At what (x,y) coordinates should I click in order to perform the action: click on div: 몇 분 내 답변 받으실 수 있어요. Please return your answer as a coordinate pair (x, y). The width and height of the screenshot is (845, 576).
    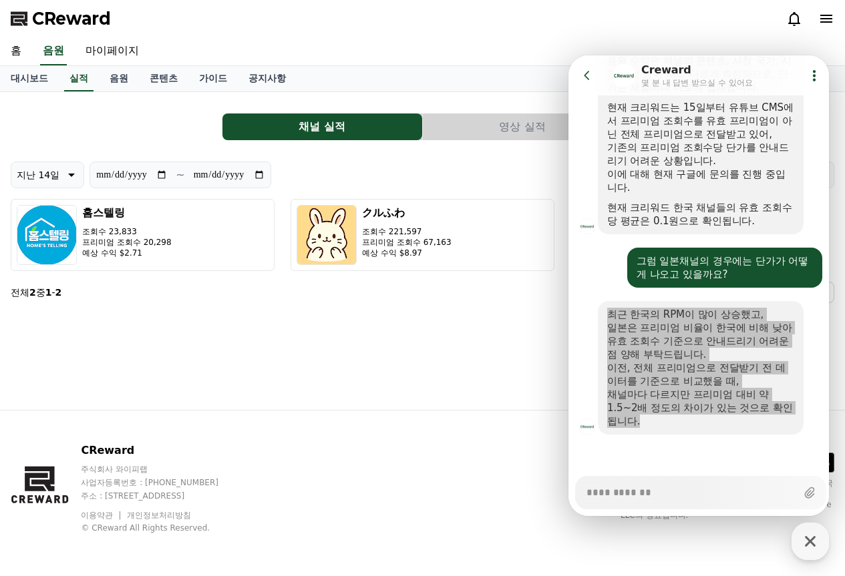
    Looking at the image, I should click on (128, 27).